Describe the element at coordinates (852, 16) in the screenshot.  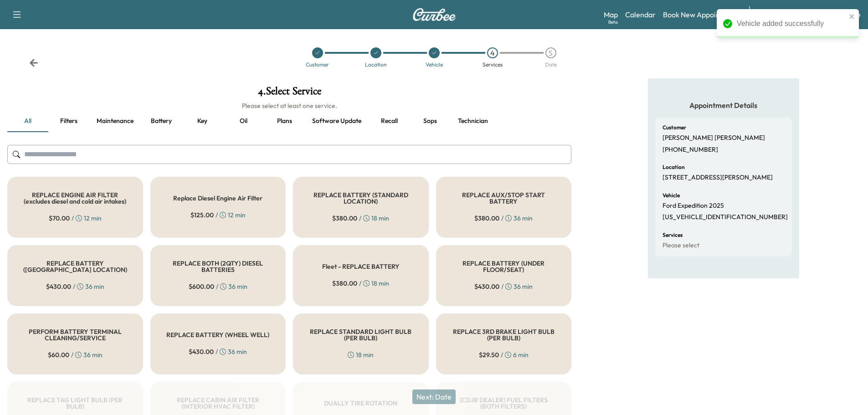
I see `button: close` at that location.